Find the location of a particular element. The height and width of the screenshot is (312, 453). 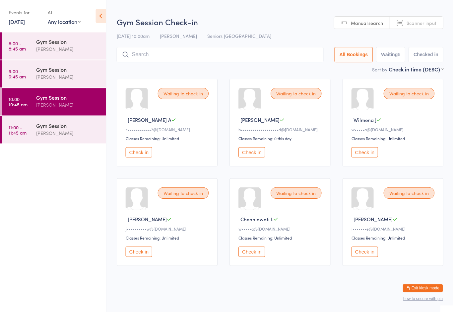

div: Any location is located at coordinates (64, 22).